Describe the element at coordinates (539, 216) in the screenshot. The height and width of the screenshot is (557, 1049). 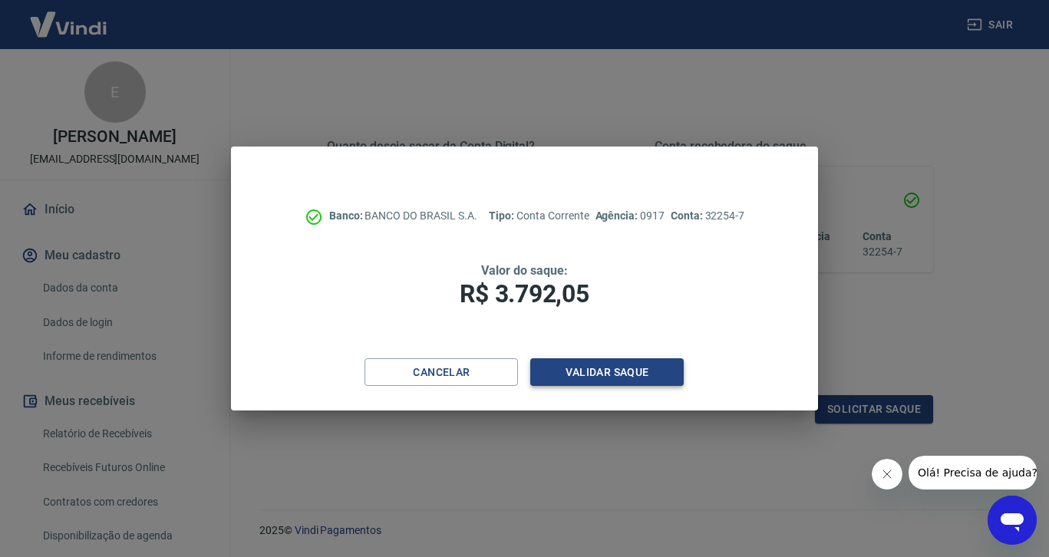
I see `p: Conta Corrente` at that location.